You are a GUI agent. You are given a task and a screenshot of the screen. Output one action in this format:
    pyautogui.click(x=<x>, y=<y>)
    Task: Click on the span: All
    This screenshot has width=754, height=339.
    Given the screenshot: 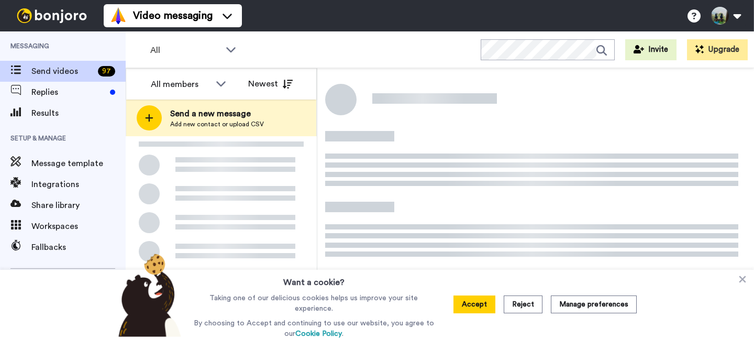 What is the action you would take?
    pyautogui.click(x=185, y=50)
    